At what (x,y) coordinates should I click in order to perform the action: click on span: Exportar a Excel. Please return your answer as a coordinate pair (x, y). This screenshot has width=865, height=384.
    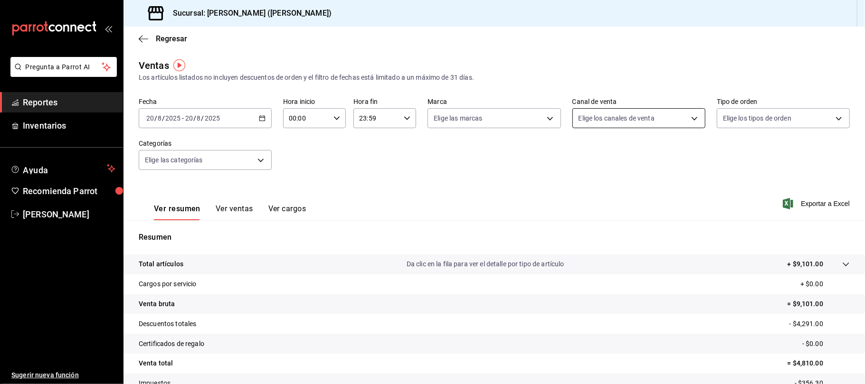
    Looking at the image, I should click on (817, 204).